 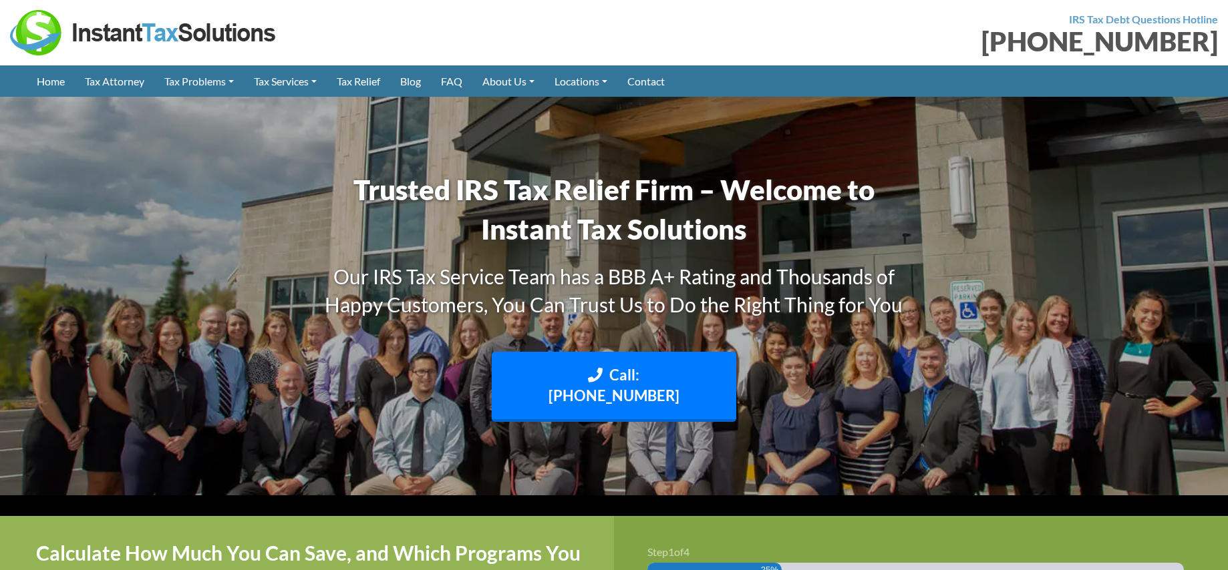 What do you see at coordinates (581, 81) in the screenshot?
I see `a: Locations` at bounding box center [581, 81].